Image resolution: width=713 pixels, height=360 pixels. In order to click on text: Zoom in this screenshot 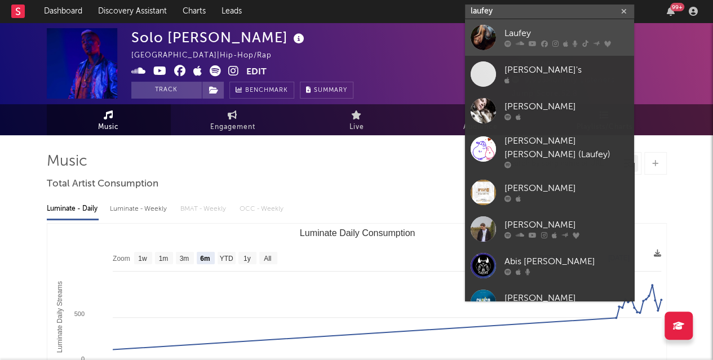, I will do `click(121, 259)`.